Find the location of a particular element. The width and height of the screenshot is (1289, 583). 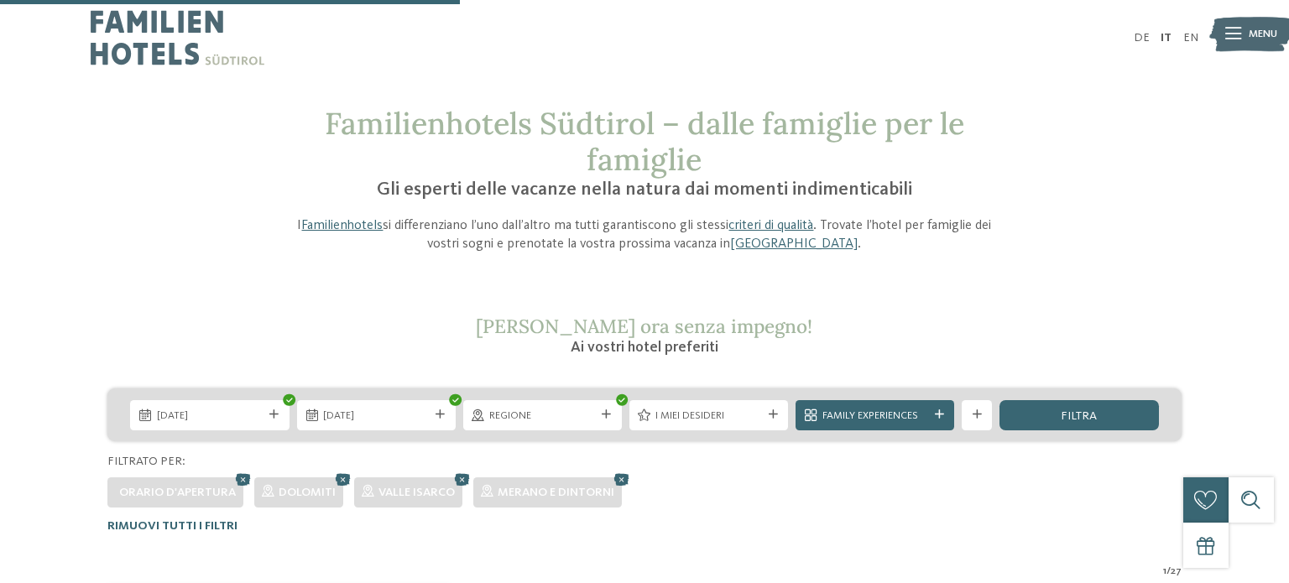

span: filtra is located at coordinates (1078, 416).